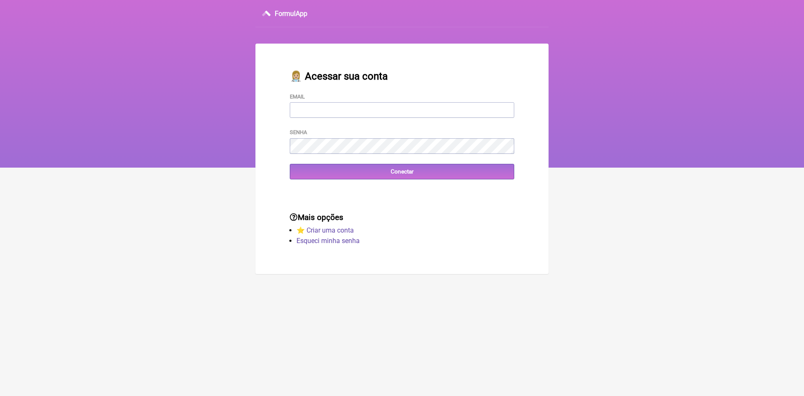 The image size is (804, 396). Describe the element at coordinates (297, 96) in the screenshot. I see `label: Email` at that location.